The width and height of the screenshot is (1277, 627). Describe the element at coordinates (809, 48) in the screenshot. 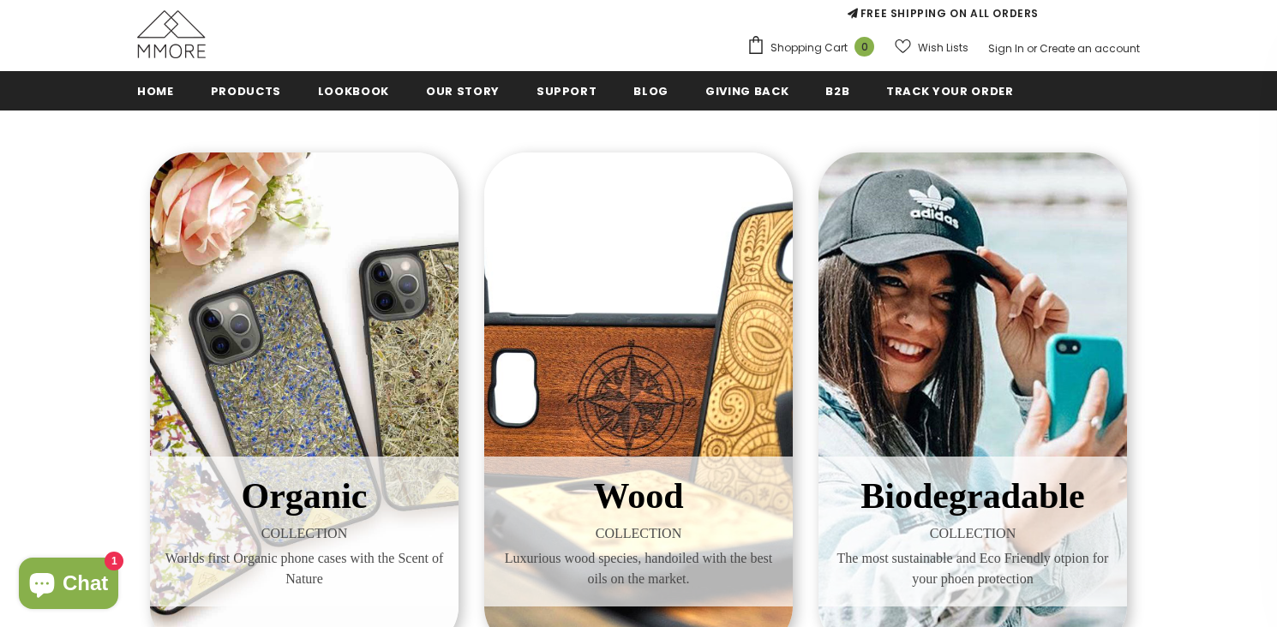

I see `span: Shopping Cart` at that location.